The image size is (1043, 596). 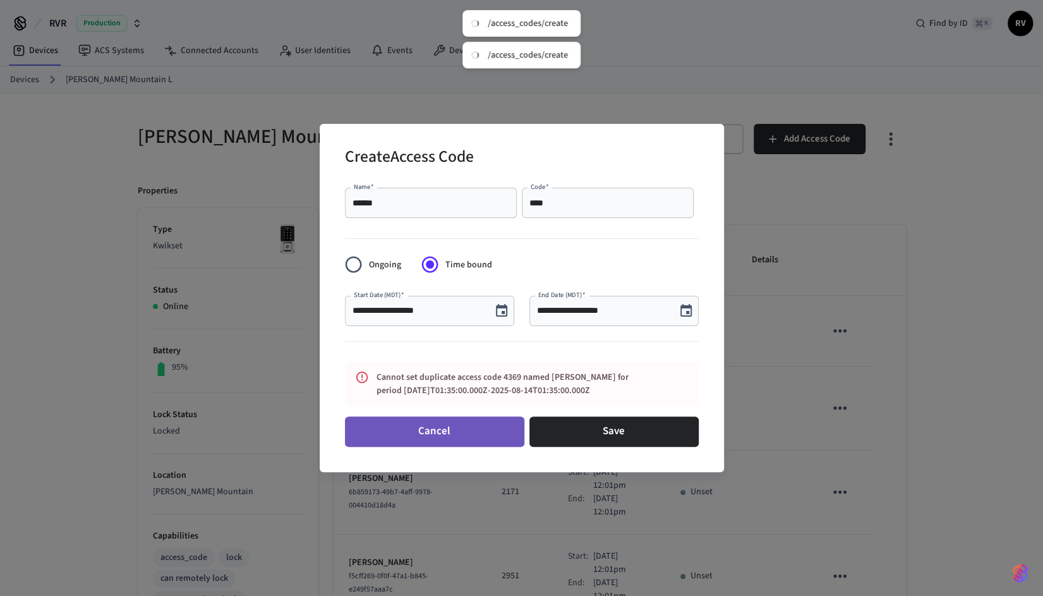 What do you see at coordinates (614, 432) in the screenshot?
I see `button: Save` at bounding box center [614, 432].